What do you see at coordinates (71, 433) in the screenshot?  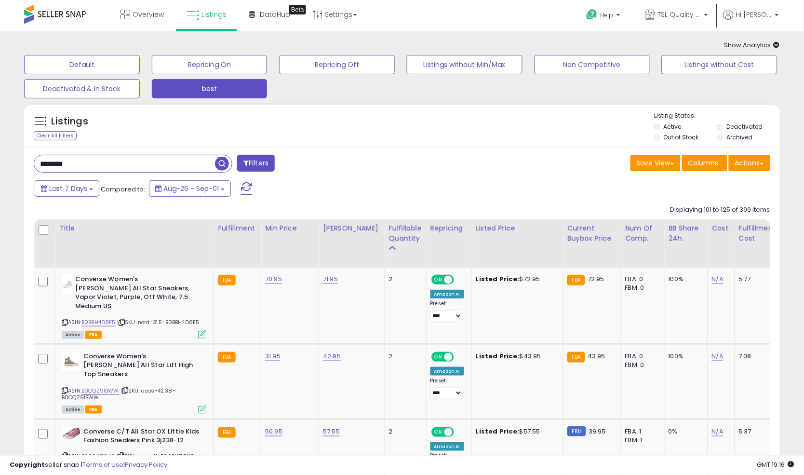 I see `img: 417aO9GkGkL._SL40_.jpg` at bounding box center [71, 433].